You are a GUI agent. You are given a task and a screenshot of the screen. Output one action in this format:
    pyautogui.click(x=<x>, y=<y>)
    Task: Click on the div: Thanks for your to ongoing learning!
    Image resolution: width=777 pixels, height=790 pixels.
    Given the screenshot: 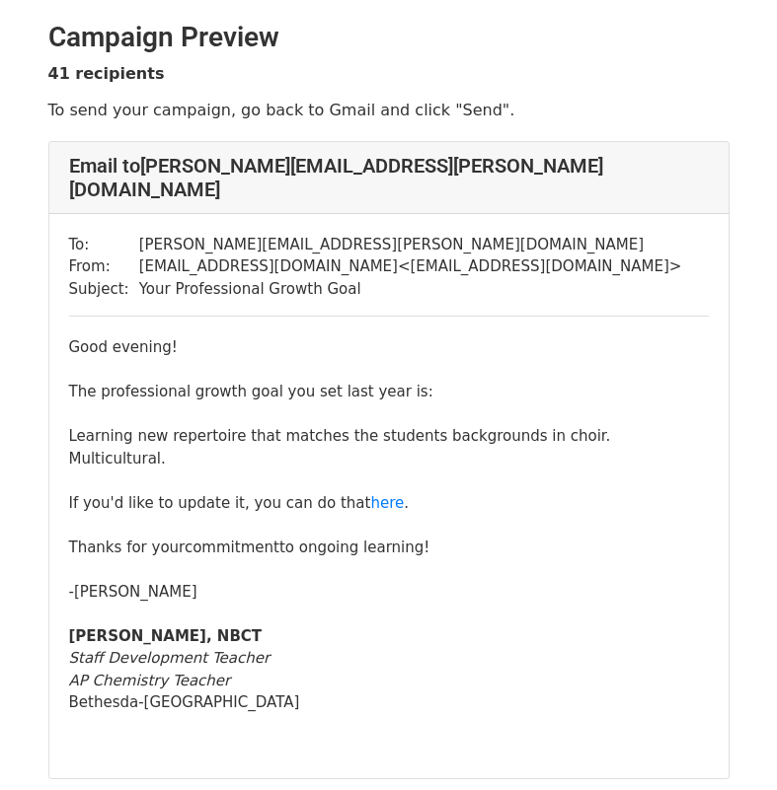 What is the action you would take?
    pyautogui.click(x=389, y=548)
    